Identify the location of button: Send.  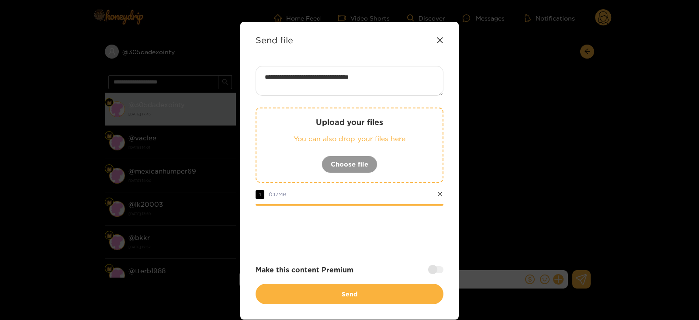
(350, 294).